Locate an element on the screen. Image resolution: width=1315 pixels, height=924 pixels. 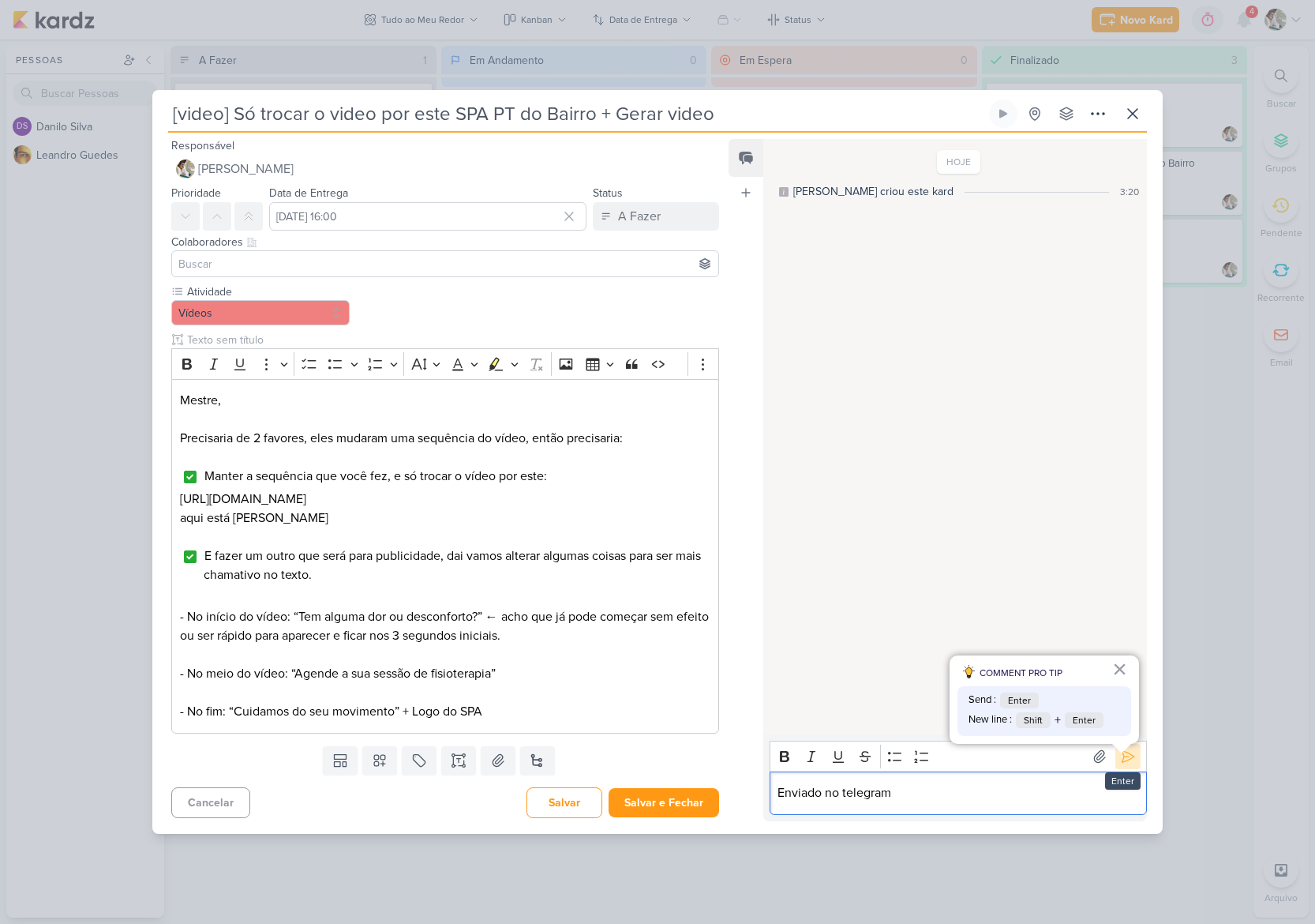
button: Salvar e Fechar is located at coordinates (664, 802).